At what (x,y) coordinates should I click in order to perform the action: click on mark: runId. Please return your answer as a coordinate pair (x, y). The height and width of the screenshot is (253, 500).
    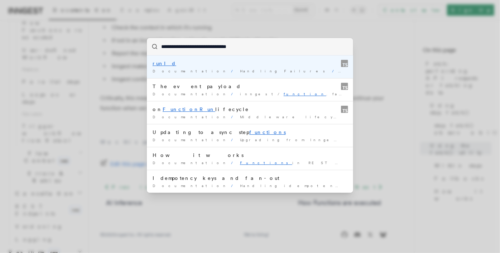
    Looking at the image, I should click on (164, 63).